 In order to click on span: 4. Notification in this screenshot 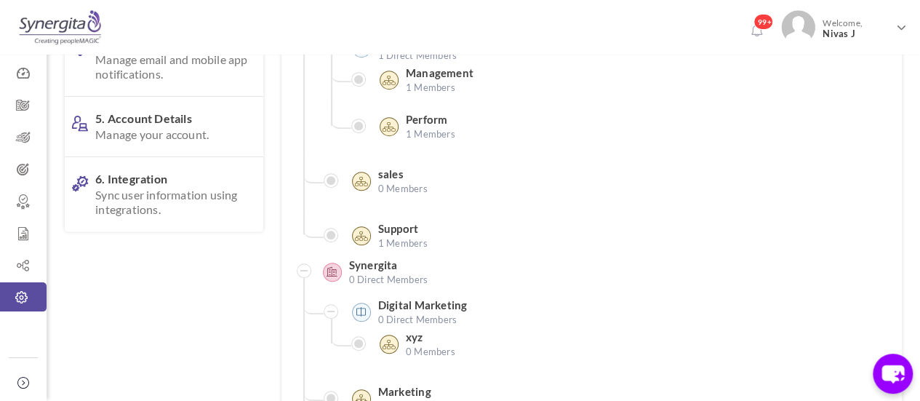, I will do `click(172, 59)`.